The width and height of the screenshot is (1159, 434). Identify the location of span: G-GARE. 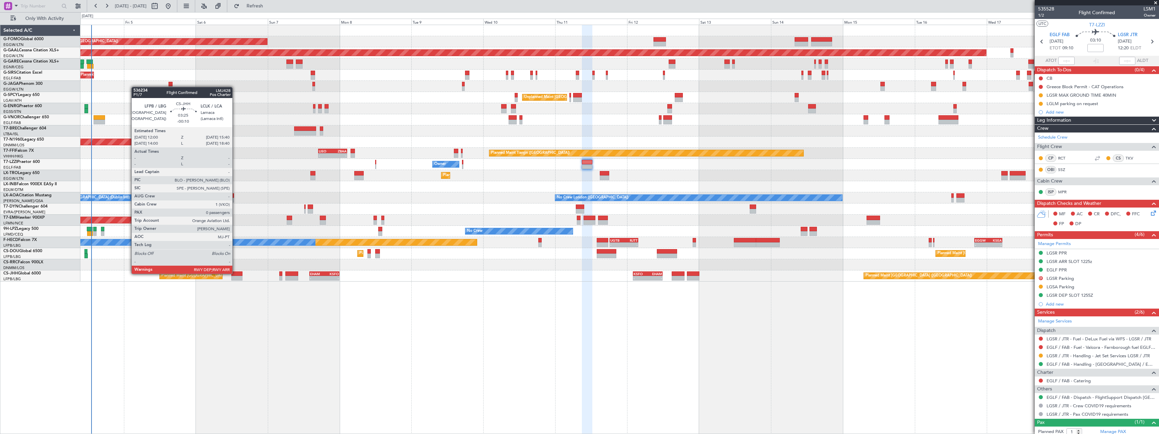
(11, 61).